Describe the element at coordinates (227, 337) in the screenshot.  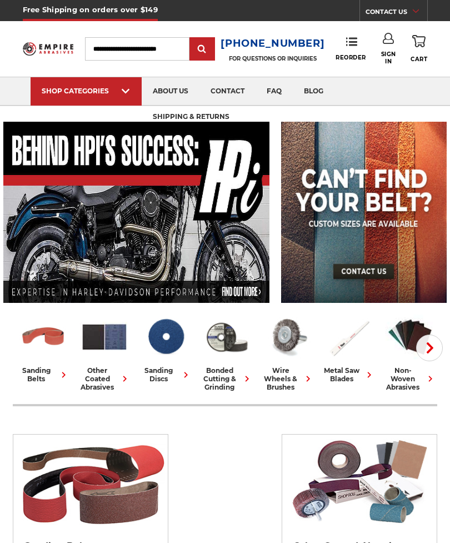
I see `img: Bonded Cutting & Grinding` at that location.